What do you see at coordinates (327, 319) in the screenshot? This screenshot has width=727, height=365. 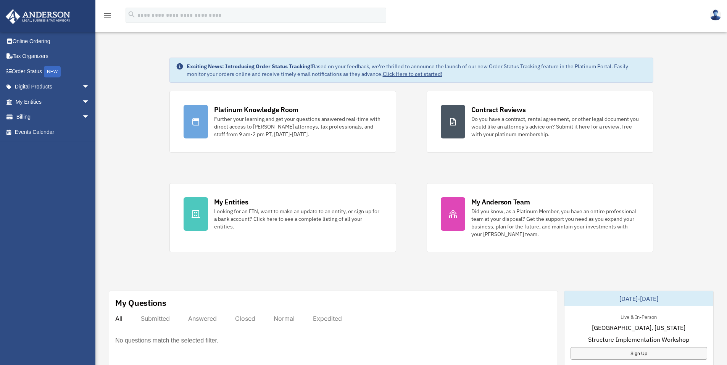 I see `div: Expedited` at bounding box center [327, 319].